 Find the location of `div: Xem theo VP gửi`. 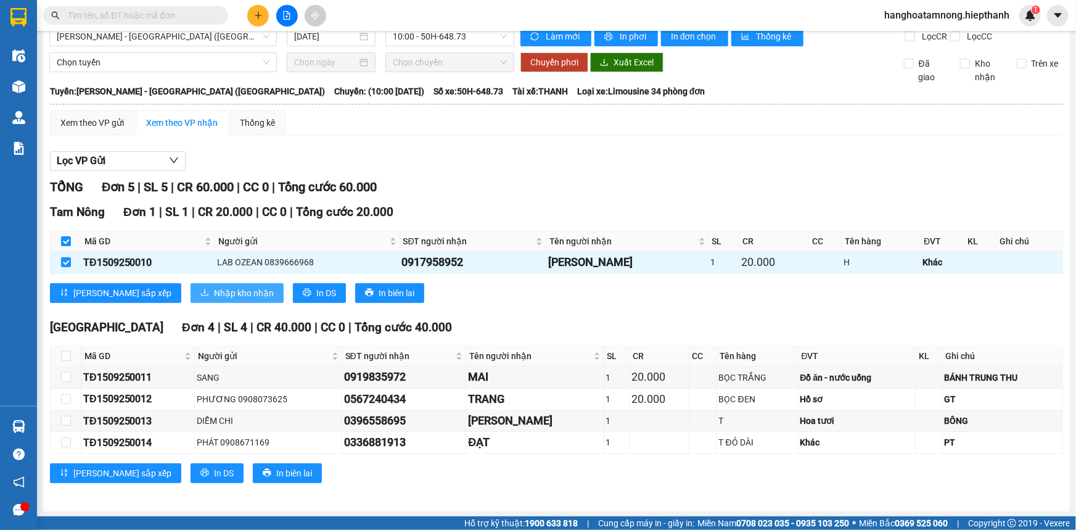

div: Xem theo VP gửi is located at coordinates (92, 123).